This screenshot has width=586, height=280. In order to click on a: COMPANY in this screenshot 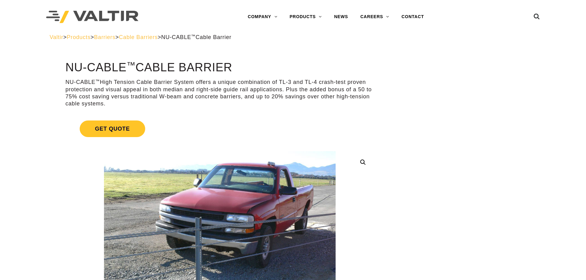, I will do `click(262, 17)`.